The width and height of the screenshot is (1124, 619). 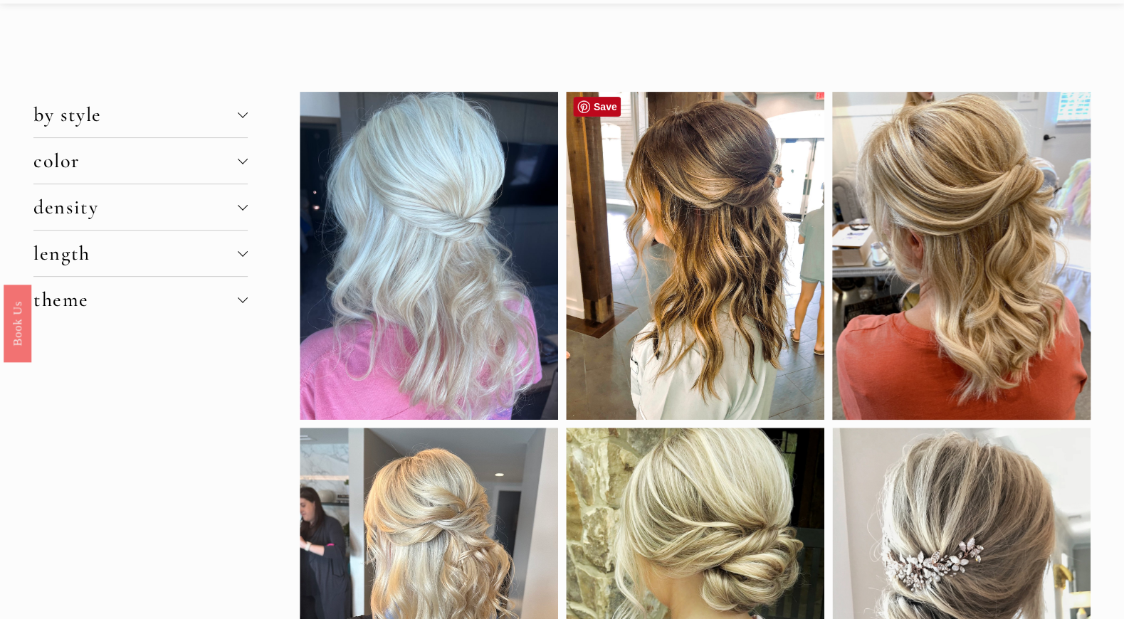 I want to click on button: length, so click(x=140, y=253).